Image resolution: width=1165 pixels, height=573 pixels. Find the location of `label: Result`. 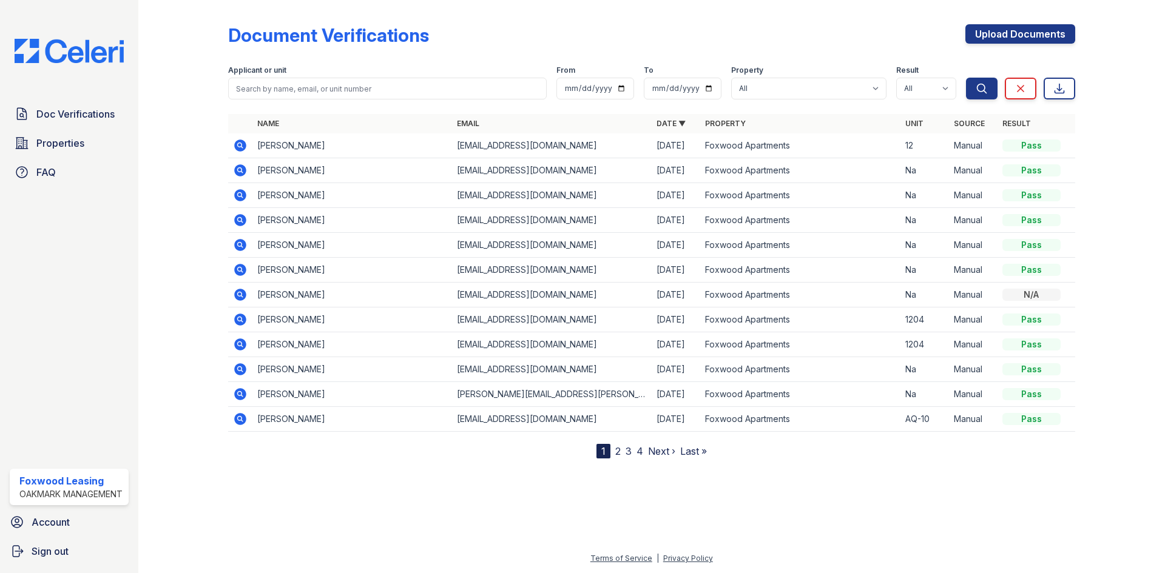

label: Result is located at coordinates (907, 70).